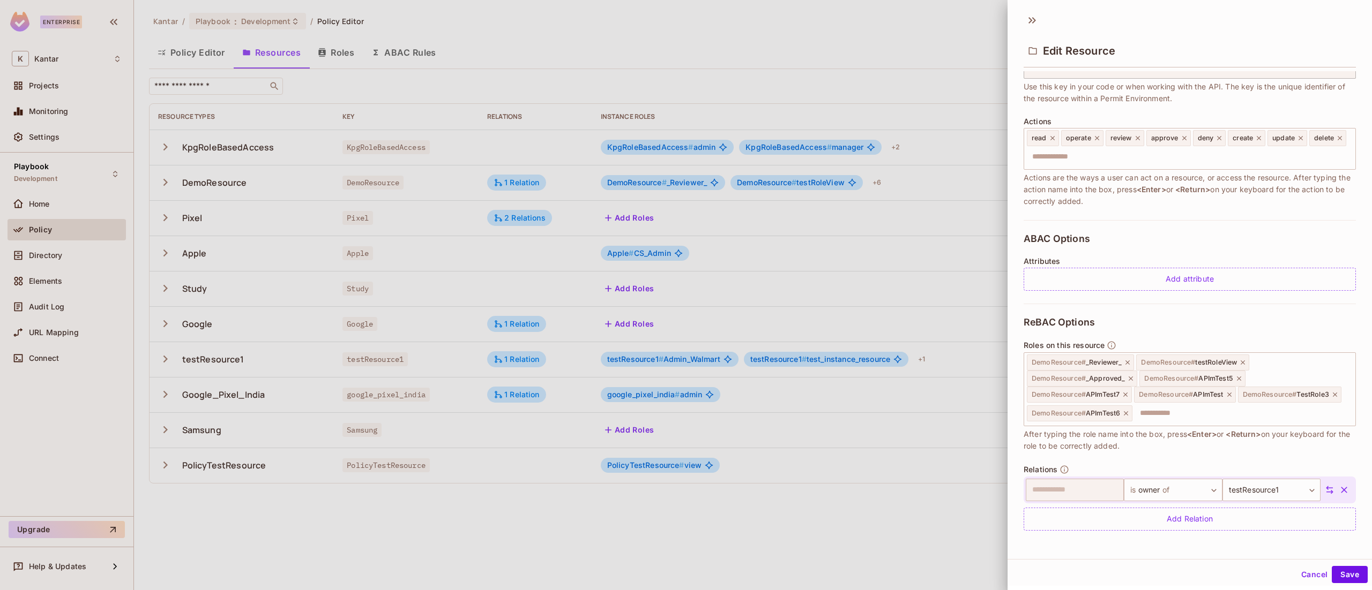 This screenshot has height=590, width=1372. Describe the element at coordinates (1349, 575) in the screenshot. I see `button: Save` at that location.